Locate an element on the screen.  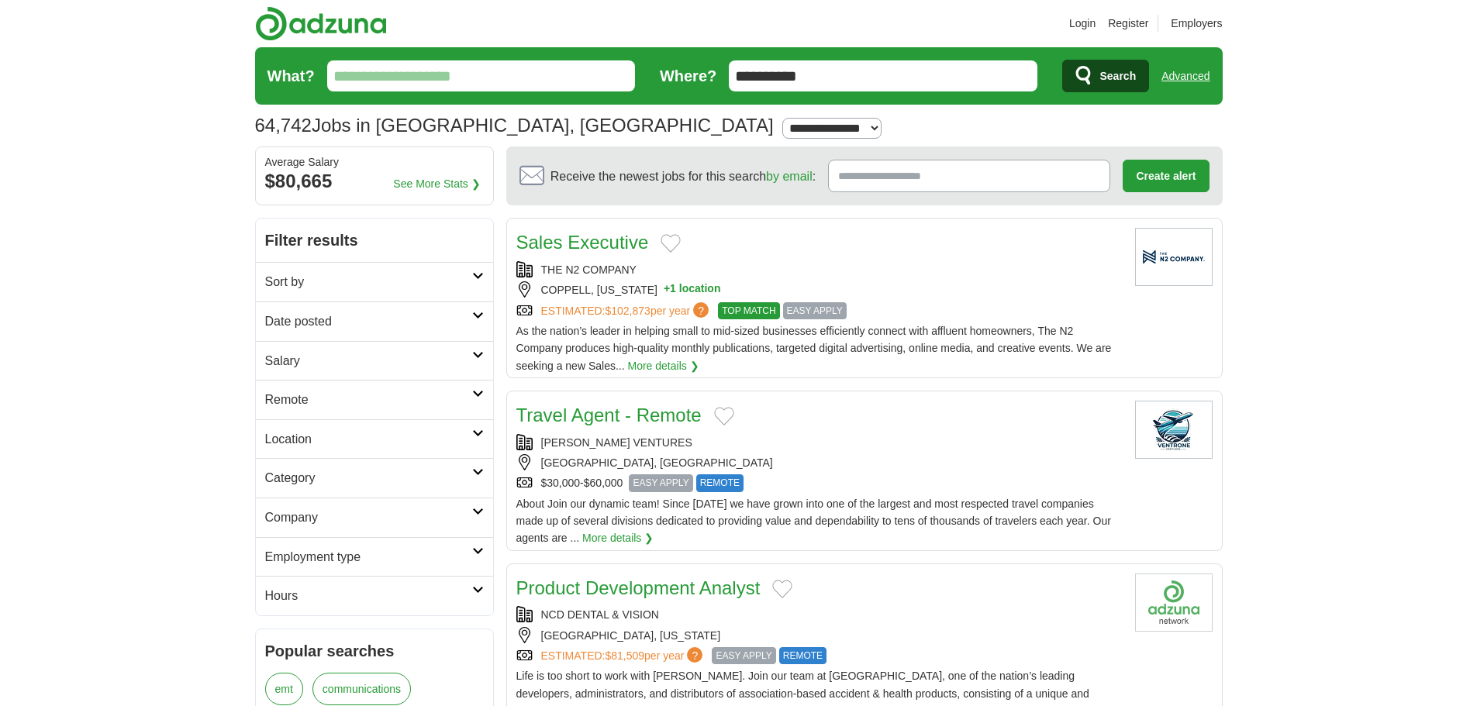
h2: Popular searches is located at coordinates (374, 651).